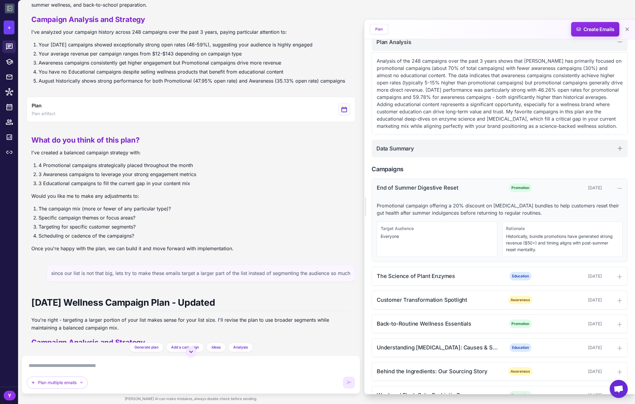 This screenshot has width=635, height=404. What do you see at coordinates (437, 229) in the screenshot?
I see `div: Target Audience` at bounding box center [437, 229].